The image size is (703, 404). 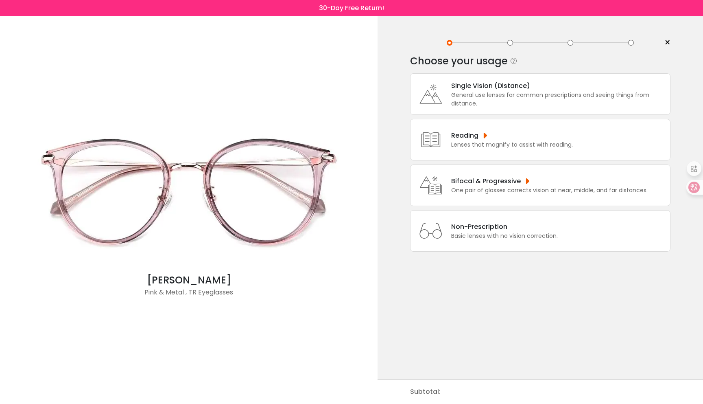 I want to click on div: Subtotal:, so click(x=427, y=392).